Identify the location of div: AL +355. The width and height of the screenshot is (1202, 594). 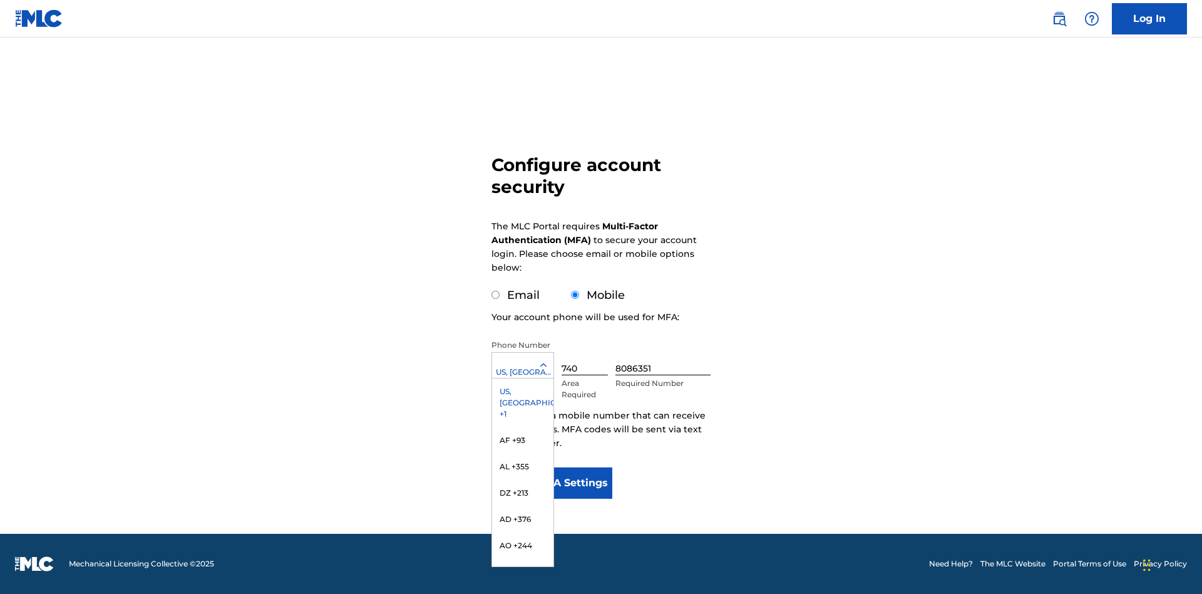
(523, 466).